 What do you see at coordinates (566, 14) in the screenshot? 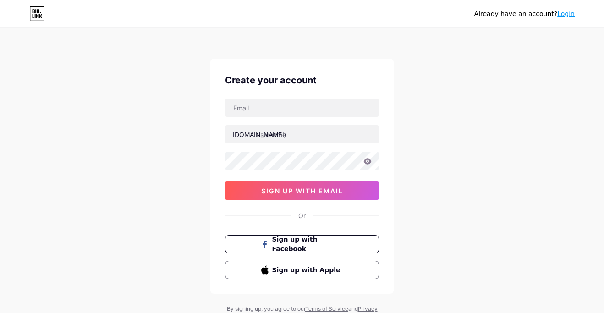
I see `a: Login` at bounding box center [566, 14].